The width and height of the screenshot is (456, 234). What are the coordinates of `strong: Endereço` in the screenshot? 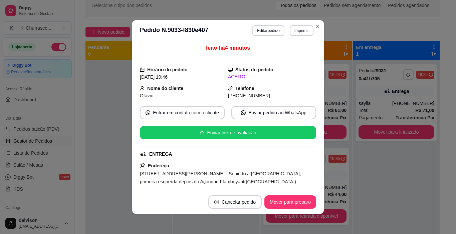 It's located at (158, 166).